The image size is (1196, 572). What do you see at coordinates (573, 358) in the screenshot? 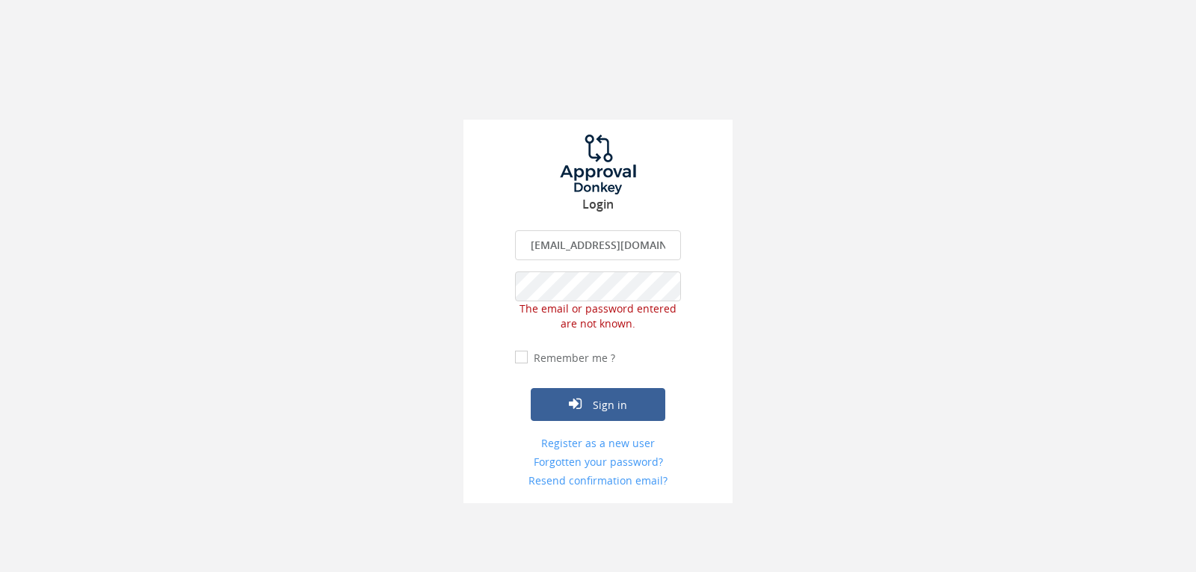
I see `label: Remember me ?` at bounding box center [573, 358].